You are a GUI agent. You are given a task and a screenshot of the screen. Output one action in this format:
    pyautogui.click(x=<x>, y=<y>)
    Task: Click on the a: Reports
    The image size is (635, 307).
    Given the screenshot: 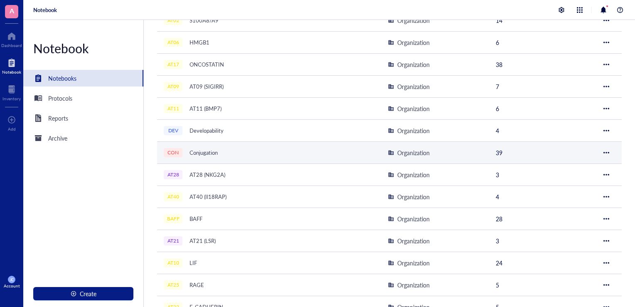 What is the action you would take?
    pyautogui.click(x=83, y=118)
    